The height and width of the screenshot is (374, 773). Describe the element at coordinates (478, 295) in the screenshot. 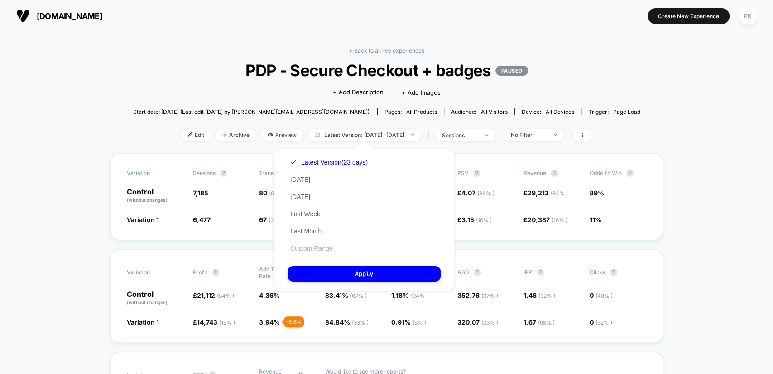

I see `span: 352.76` at that location.